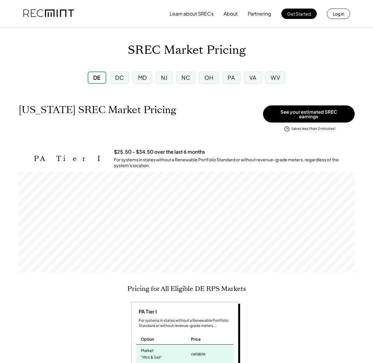 The width and height of the screenshot is (373, 363). What do you see at coordinates (275, 77) in the screenshot?
I see `div: WV` at bounding box center [275, 77].